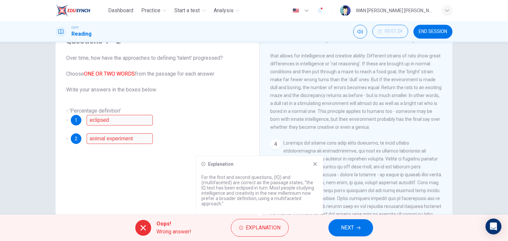  What do you see at coordinates (73, 11) in the screenshot?
I see `img: EduSynch logo` at bounding box center [73, 11].